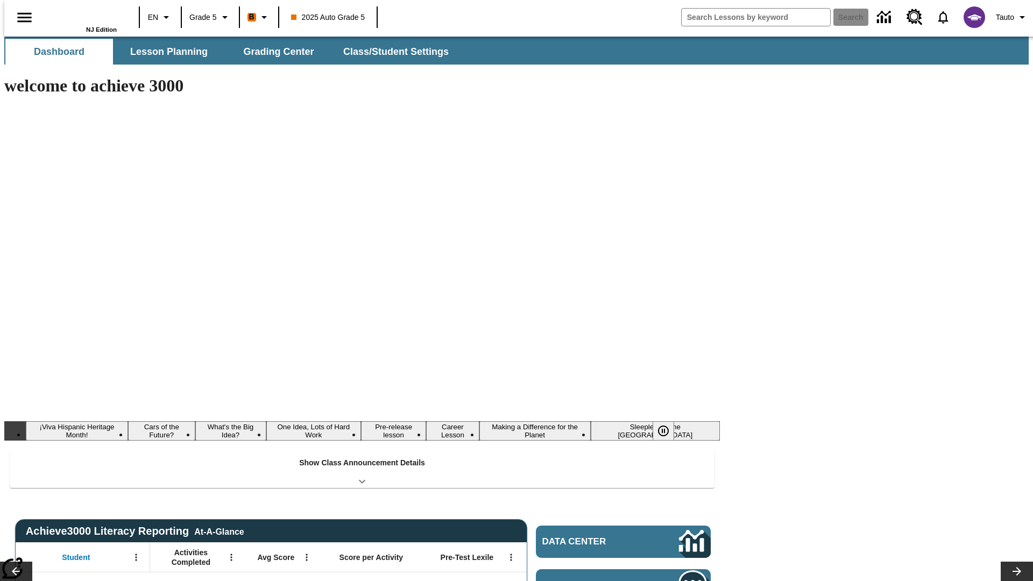 The height and width of the screenshot is (581, 1033). I want to click on button: Profile/Settings, so click(1012, 17).